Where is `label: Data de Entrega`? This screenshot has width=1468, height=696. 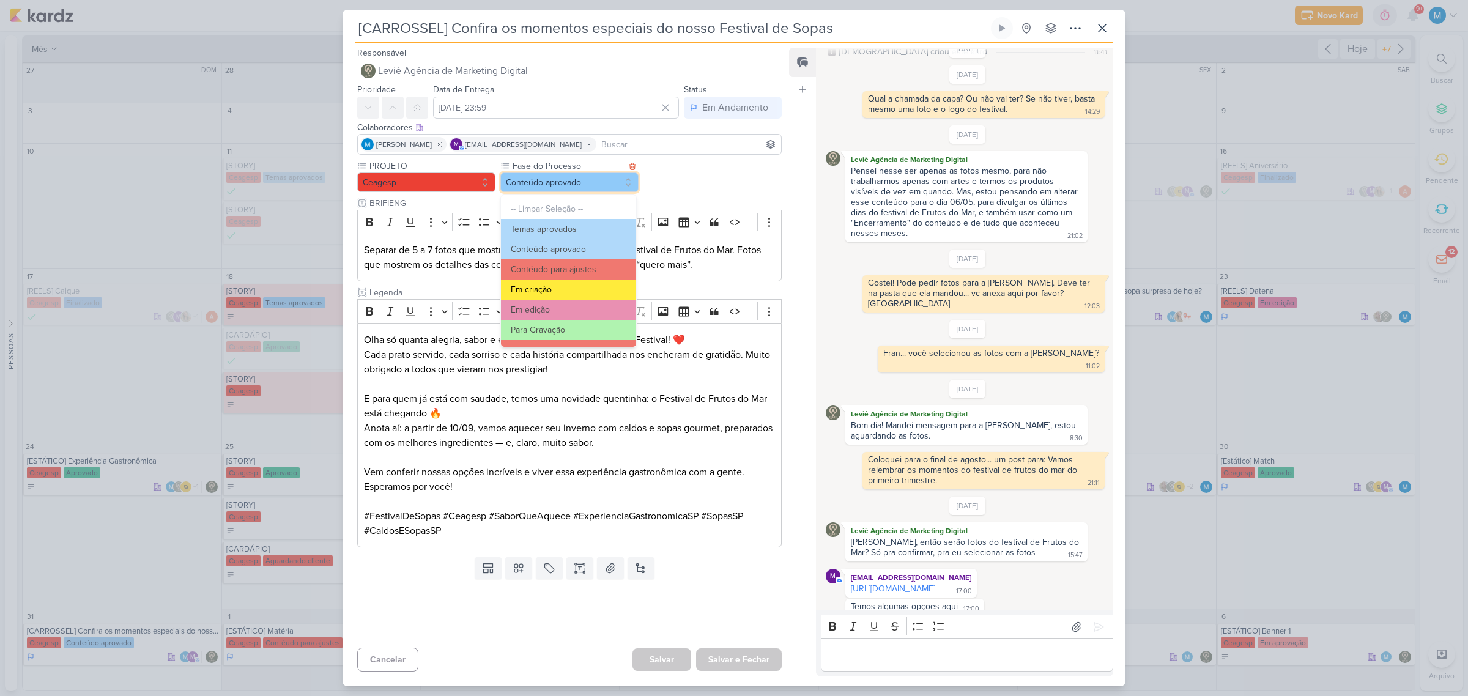
label: Data de Entrega is located at coordinates (464, 89).